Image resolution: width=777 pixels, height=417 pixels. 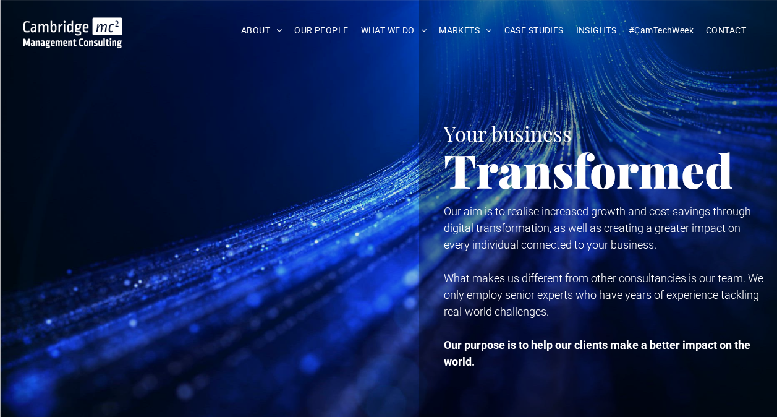 I want to click on strong: Our purpose is to help our clients make a better impact on the world., so click(x=597, y=353).